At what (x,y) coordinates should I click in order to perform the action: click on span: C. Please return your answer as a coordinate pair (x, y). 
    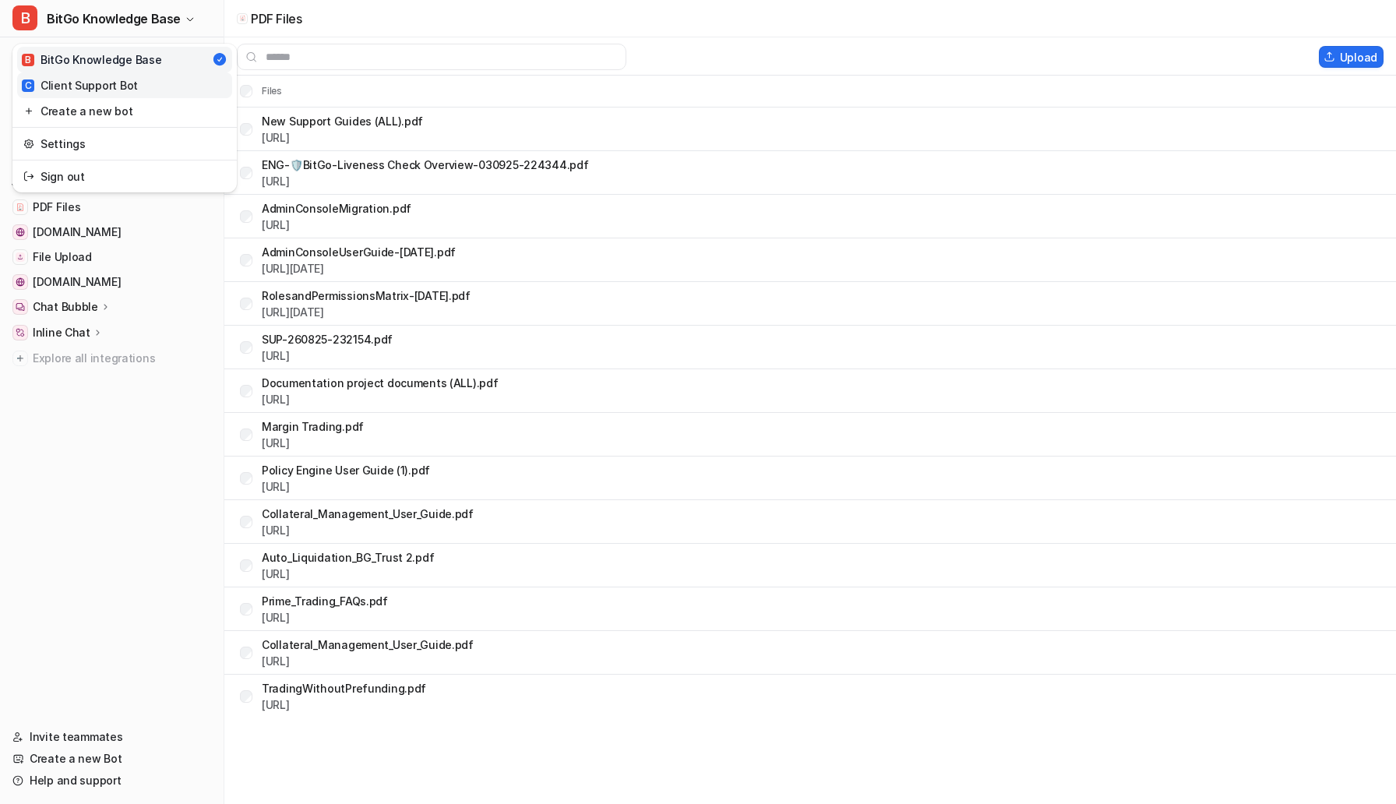
    Looking at the image, I should click on (28, 86).